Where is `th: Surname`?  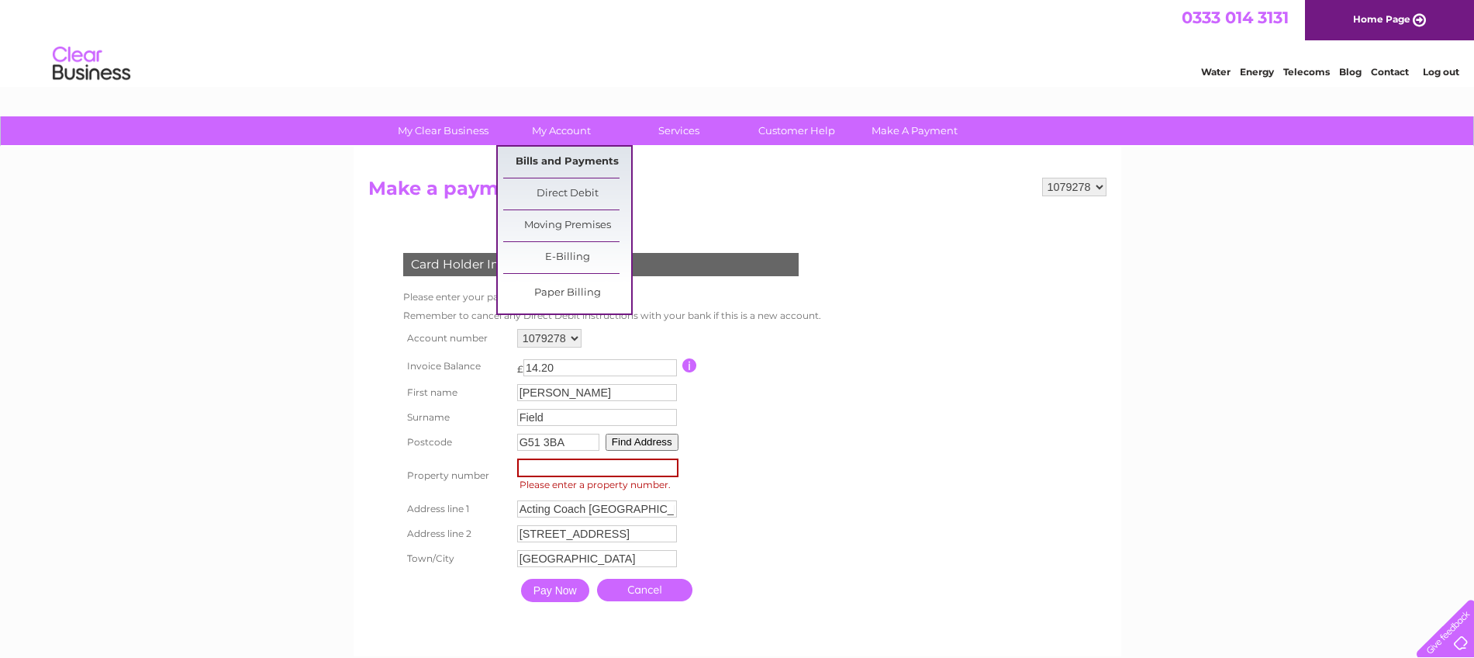 th: Surname is located at coordinates (456, 417).